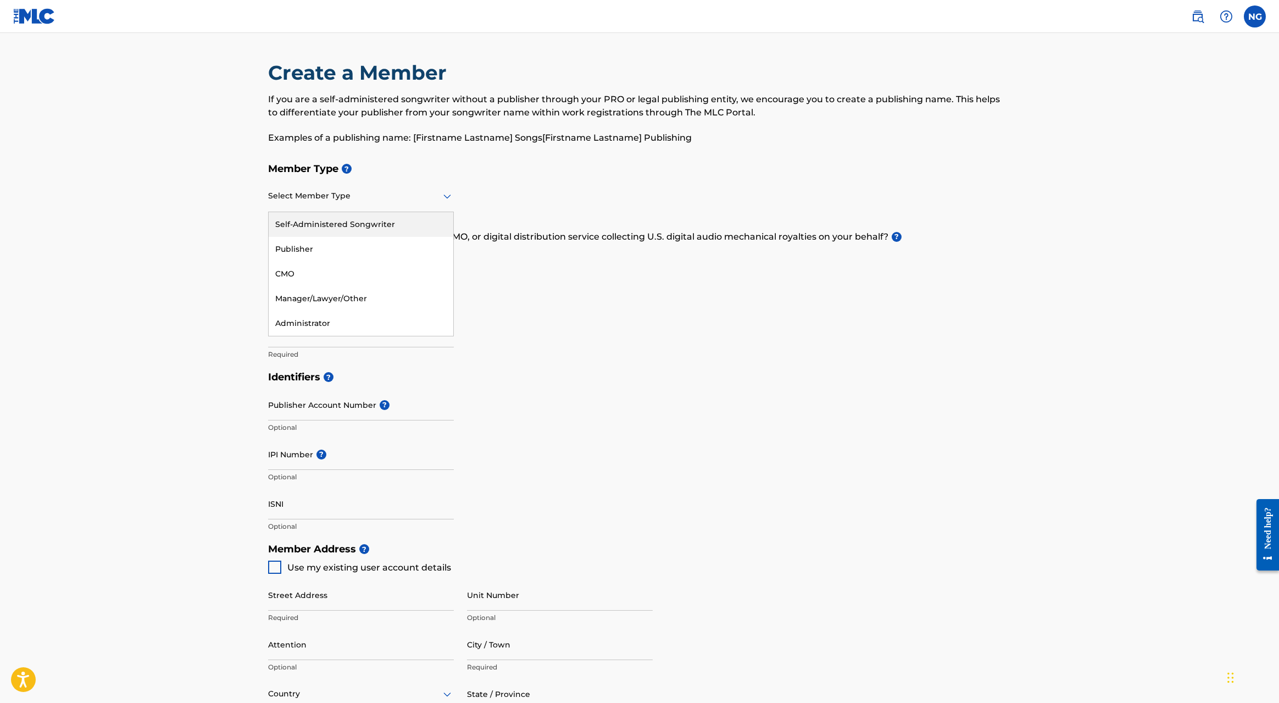 This screenshot has height=703, width=1279. Describe the element at coordinates (640, 106) in the screenshot. I see `p: If you are a self-administered songwriter without a publisher through your PRO or legal publishin...` at that location.